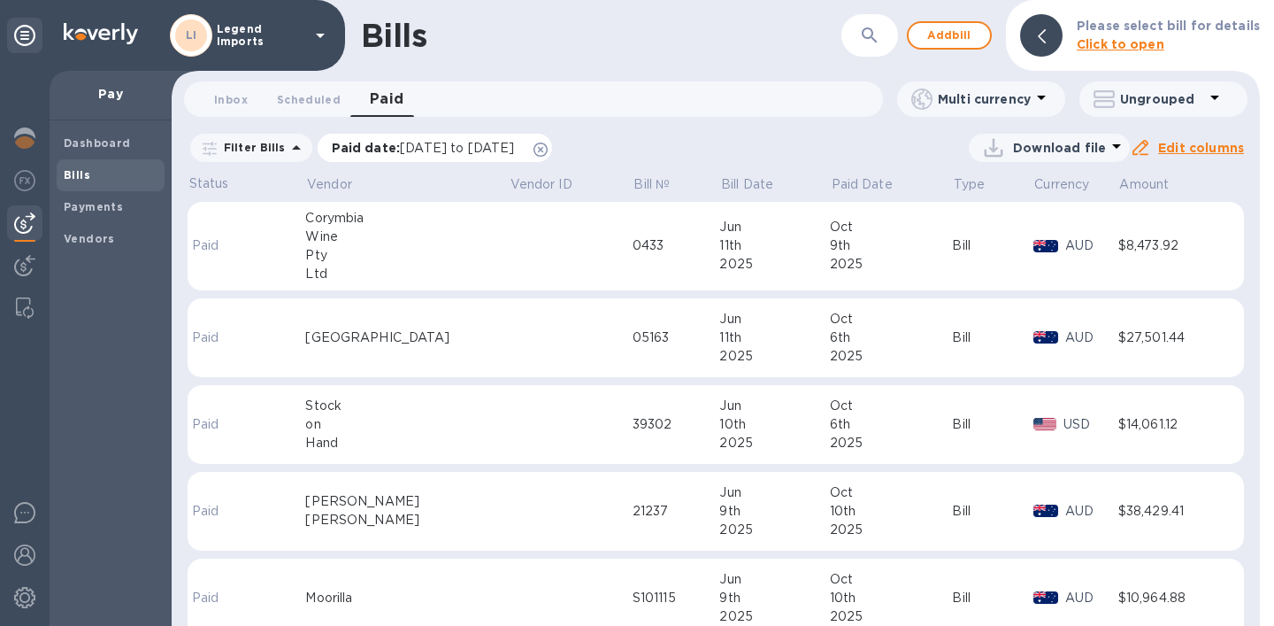  Describe the element at coordinates (406, 273) in the screenshot. I see `div: Ltd` at that location.